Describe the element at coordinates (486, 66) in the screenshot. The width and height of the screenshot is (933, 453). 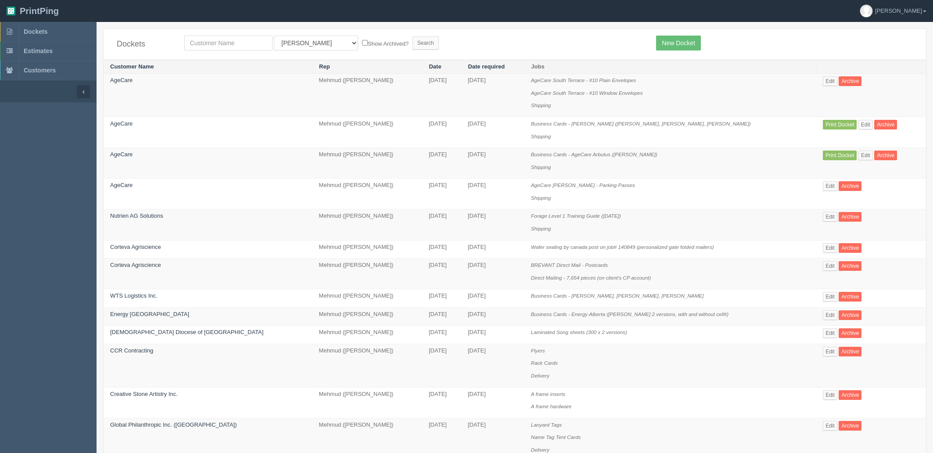
I see `a: Date required` at that location.